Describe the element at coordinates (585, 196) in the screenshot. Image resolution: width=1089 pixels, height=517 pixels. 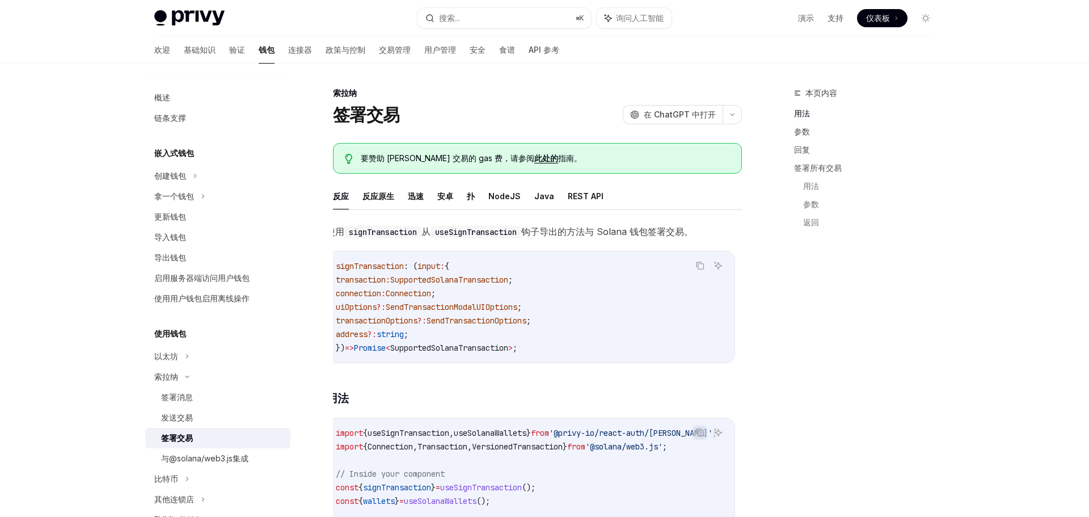
I see `font: REST API` at that location.